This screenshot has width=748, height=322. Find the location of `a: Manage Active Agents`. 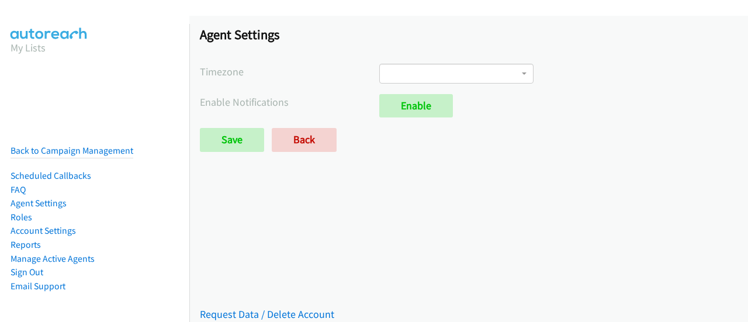

a: Manage Active Agents is located at coordinates (53, 258).